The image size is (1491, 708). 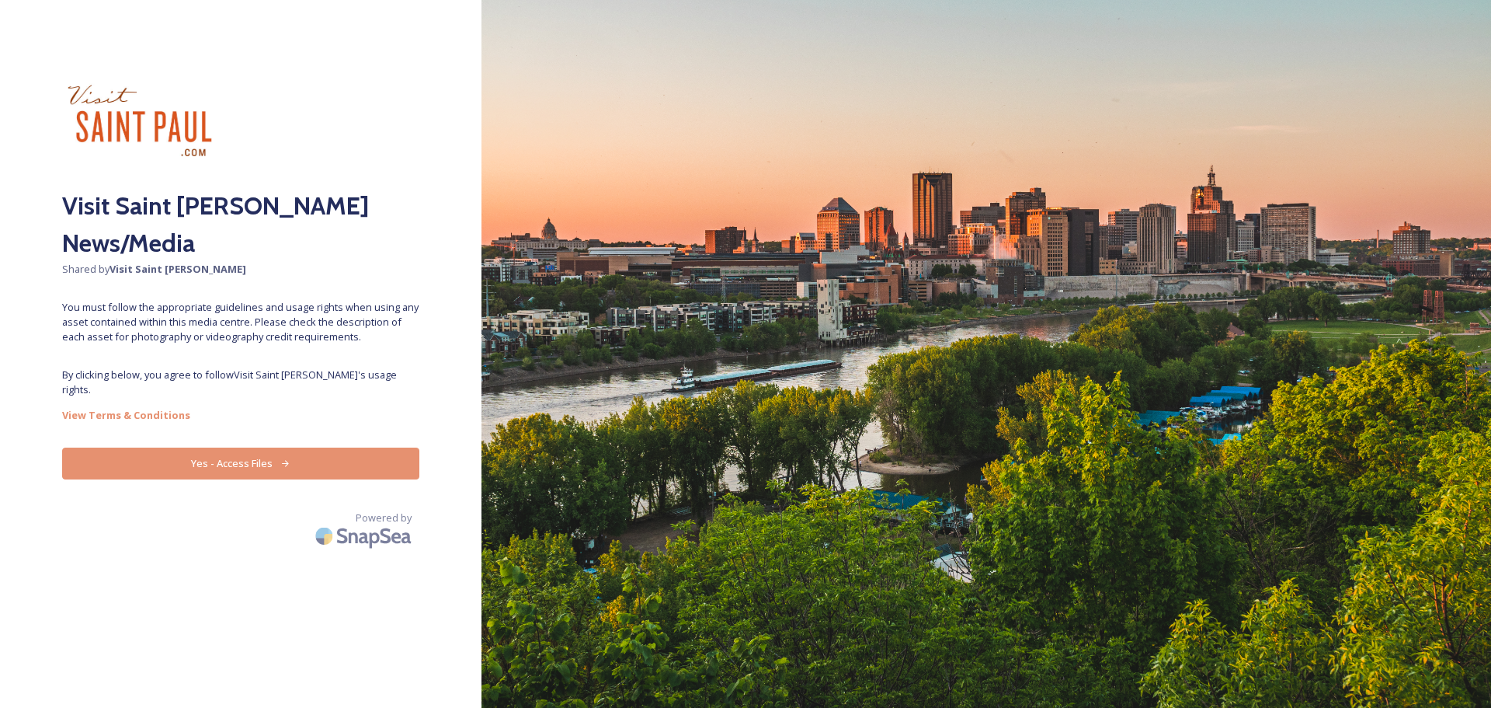 What do you see at coordinates (241, 415) in the screenshot?
I see `a: View Terms & Conditions` at bounding box center [241, 415].